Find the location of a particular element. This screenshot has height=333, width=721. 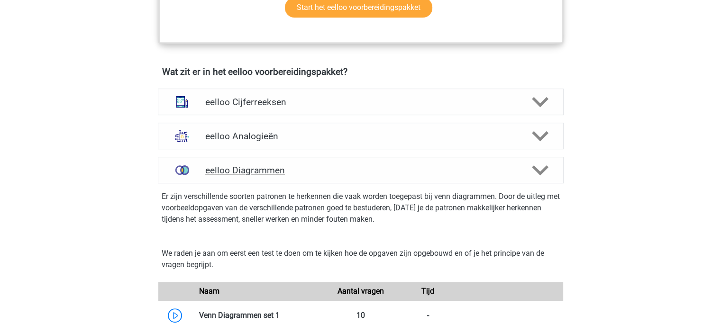

img: analogieen is located at coordinates (182, 136).